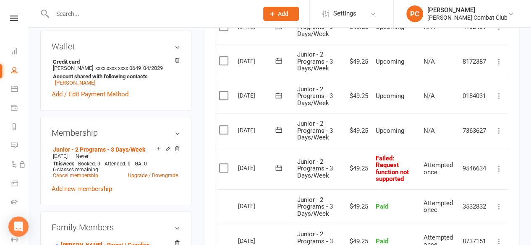 This screenshot has height=245, width=531. I want to click on a: People, so click(19, 71).